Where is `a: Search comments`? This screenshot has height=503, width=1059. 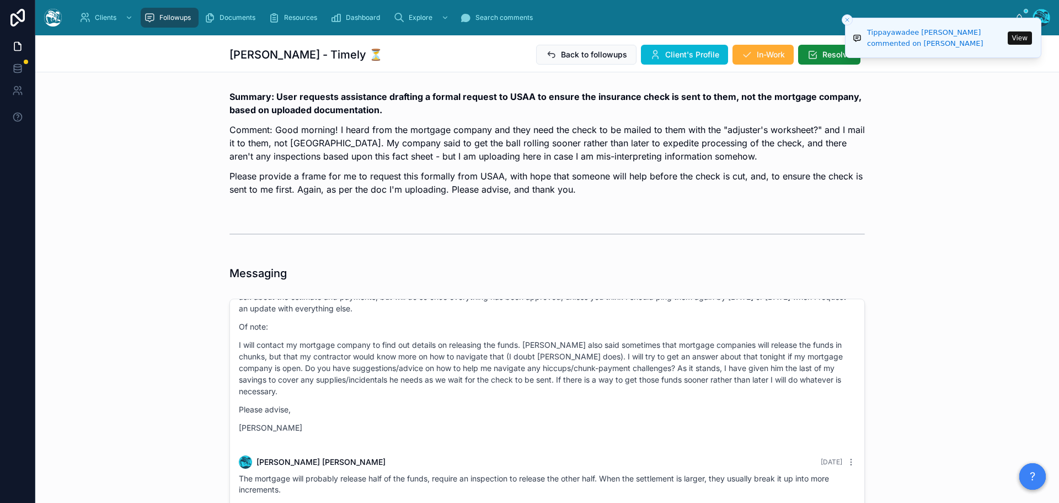 a: Search comments is located at coordinates (499, 18).